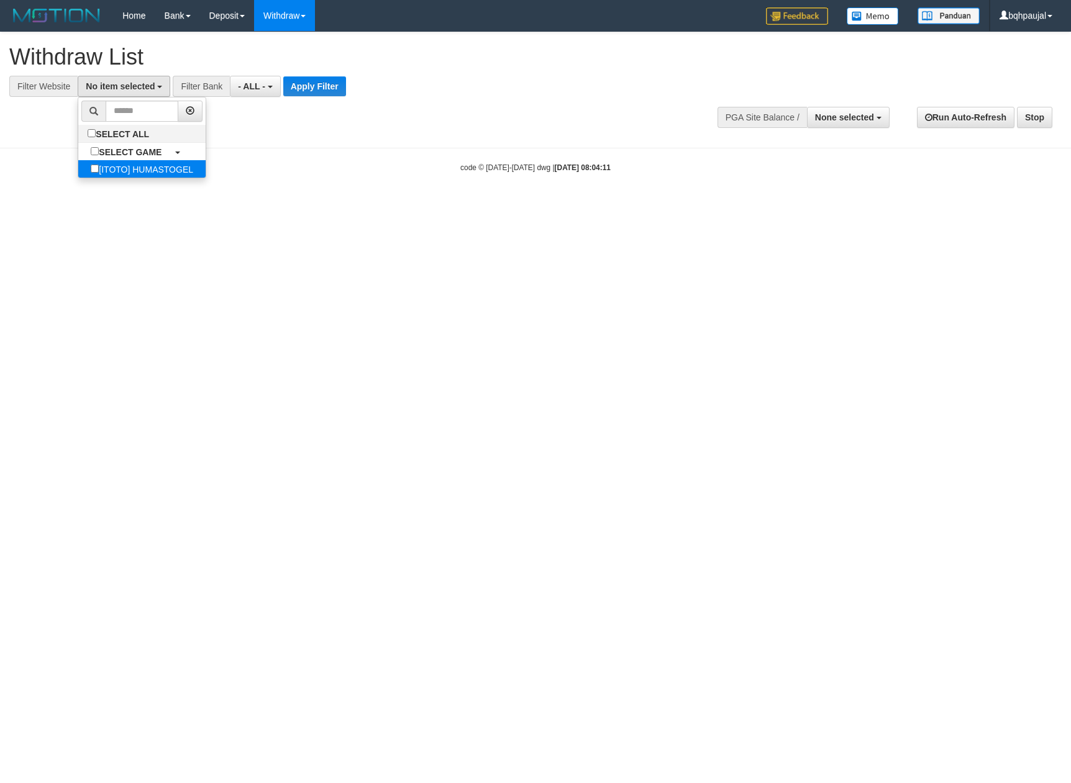  I want to click on span: - ALL -, so click(252, 86).